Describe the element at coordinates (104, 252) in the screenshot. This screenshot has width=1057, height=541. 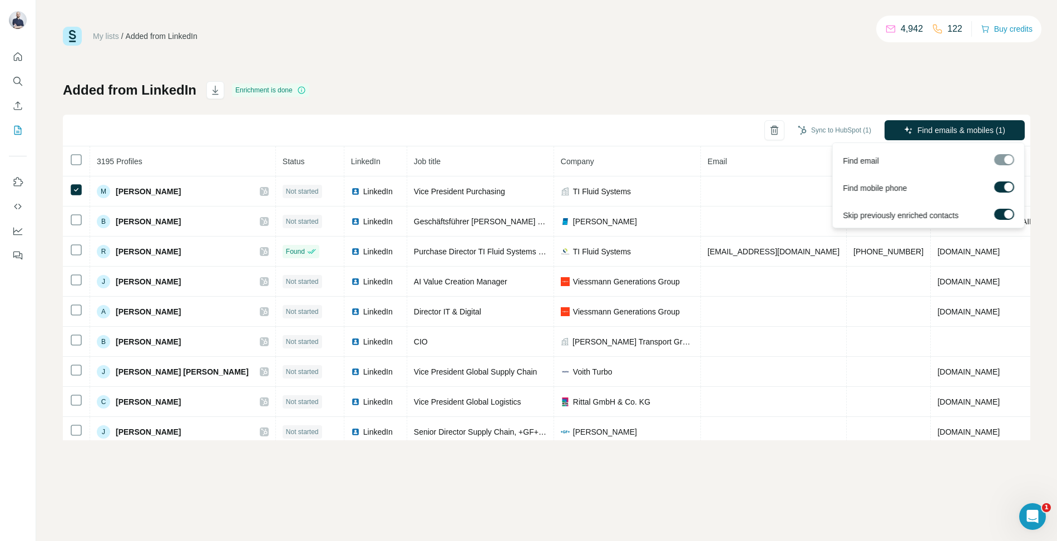
I see `div: R` at that location.